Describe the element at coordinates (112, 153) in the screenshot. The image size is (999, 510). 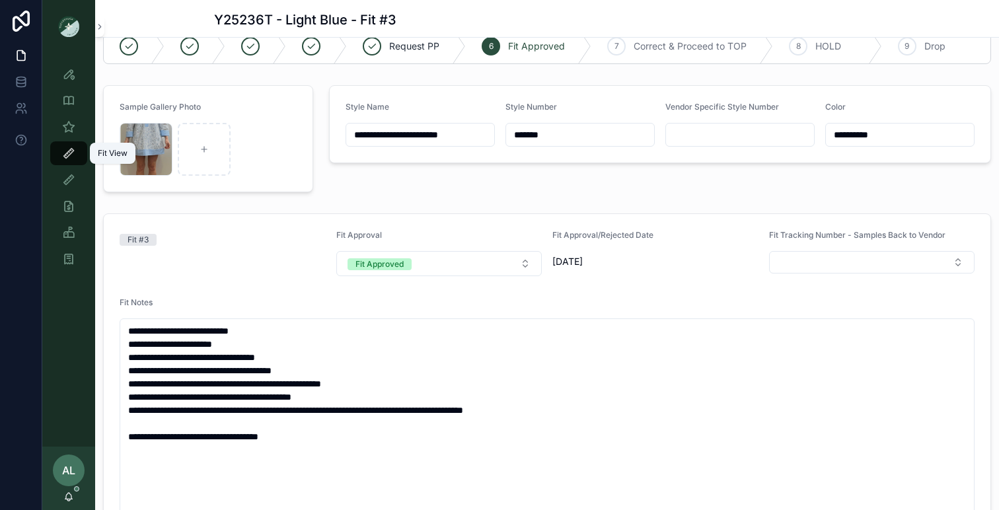
I see `div: Fit View` at that location.